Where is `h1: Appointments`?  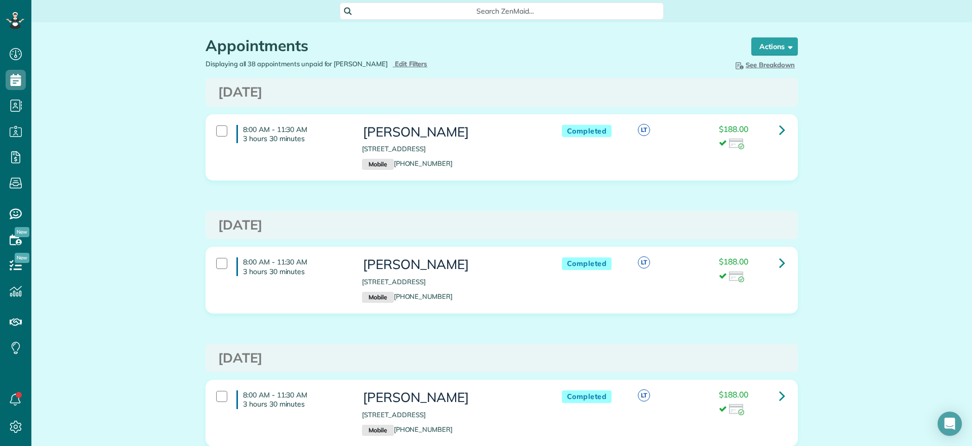
h1: Appointments is located at coordinates (469, 46).